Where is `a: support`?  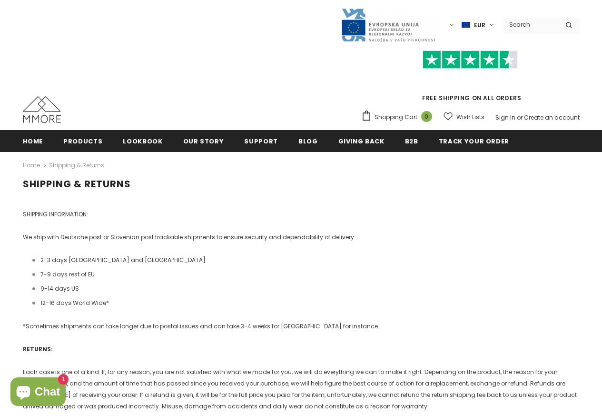
a: support is located at coordinates (261, 140).